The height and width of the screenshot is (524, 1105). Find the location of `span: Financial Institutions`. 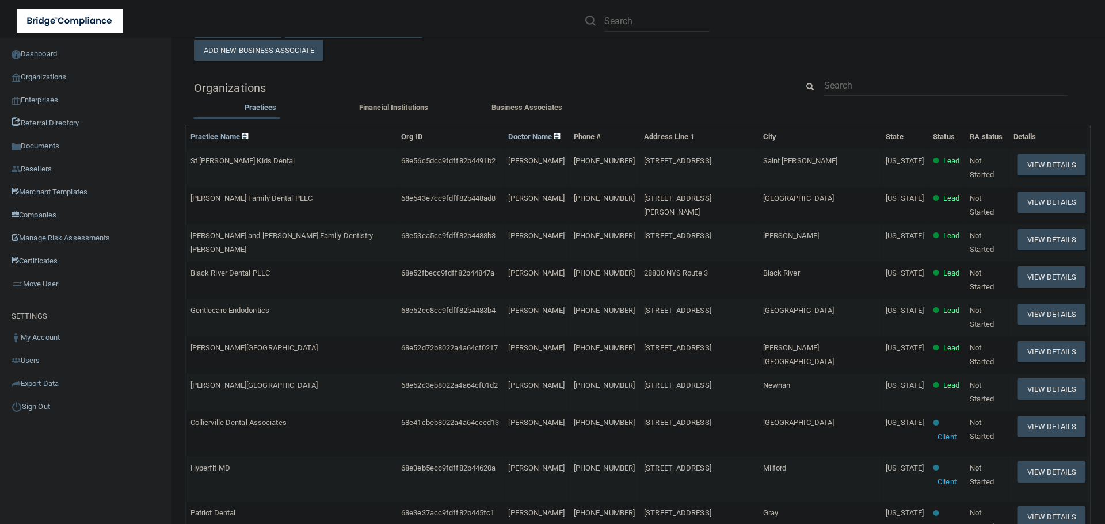

span: Financial Institutions is located at coordinates (394, 107).